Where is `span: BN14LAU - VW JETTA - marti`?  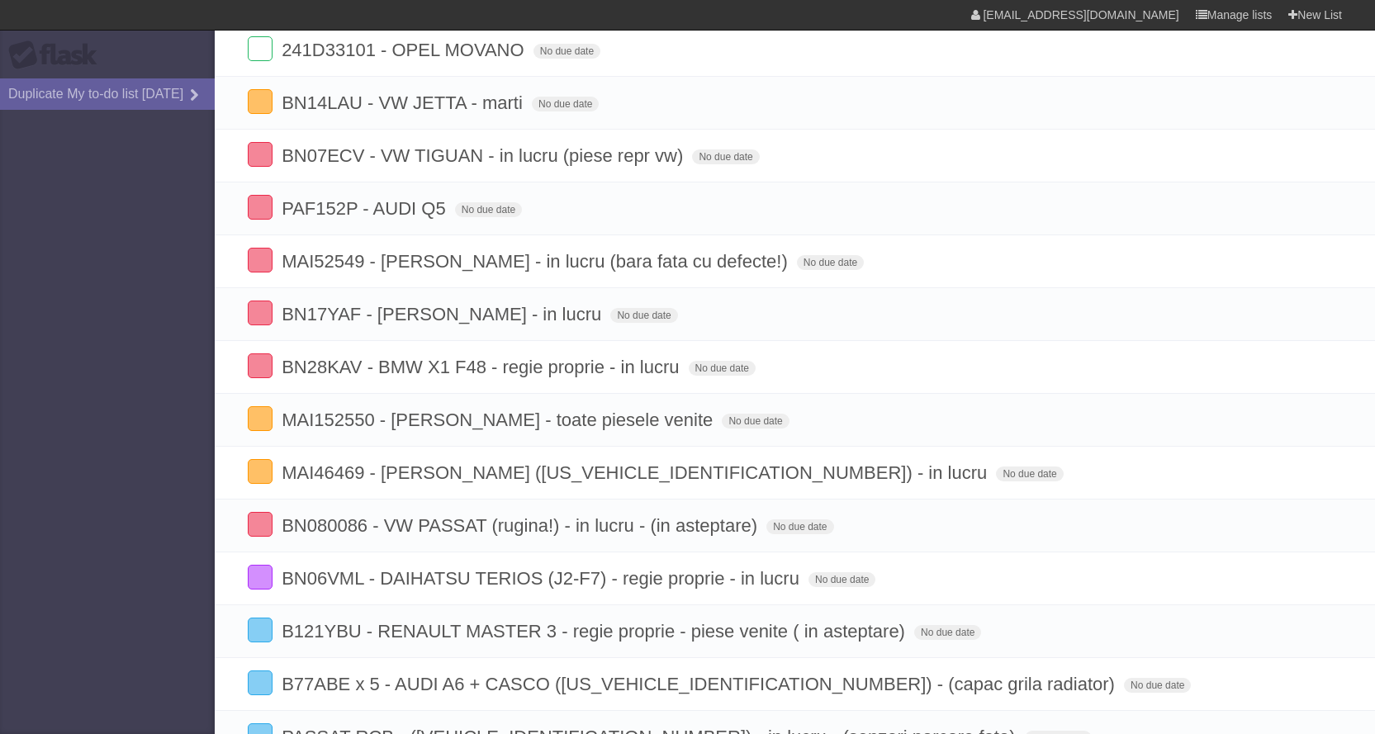 span: BN14LAU - VW JETTA - marti is located at coordinates (404, 102).